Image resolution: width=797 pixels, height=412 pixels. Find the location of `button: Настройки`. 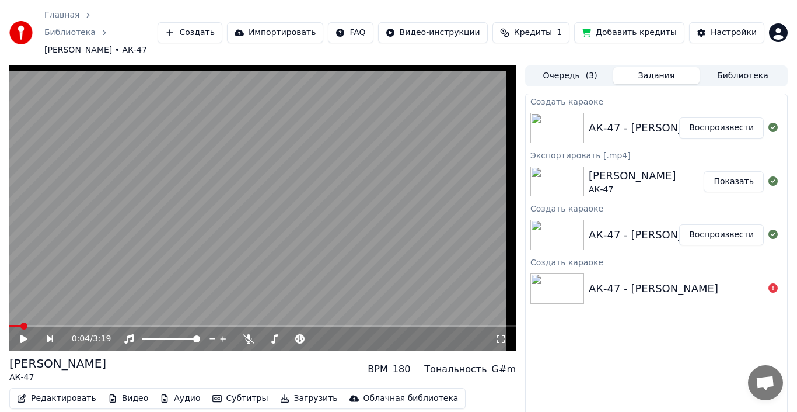

button: Настройки is located at coordinates (727, 33).